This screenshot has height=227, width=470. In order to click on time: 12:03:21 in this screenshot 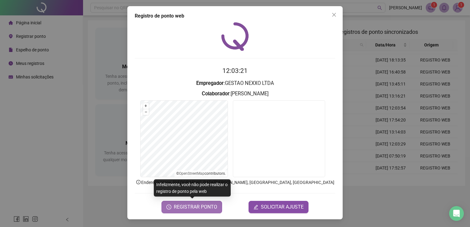, I will do `click(235, 71)`.